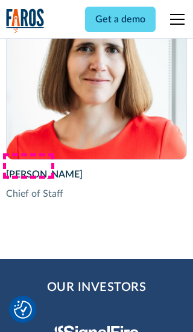  What do you see at coordinates (25, 20) in the screenshot?
I see `img: Logo of the analytics and reporting company Faros.` at bounding box center [25, 20].